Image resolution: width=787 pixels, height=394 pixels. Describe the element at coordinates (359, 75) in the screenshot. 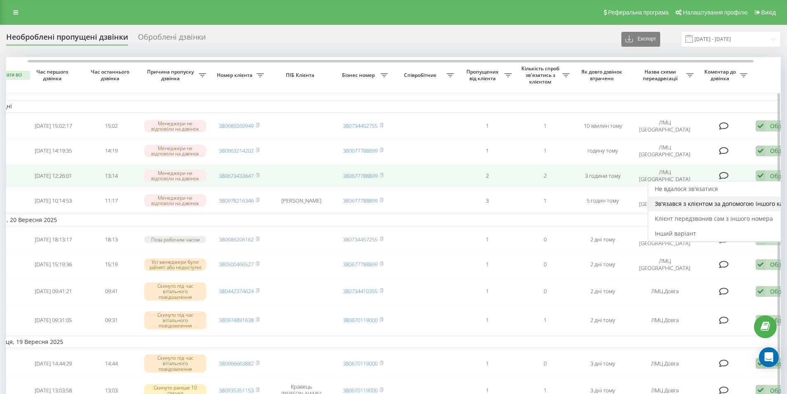

I see `span: Бізнес номер` at that location.